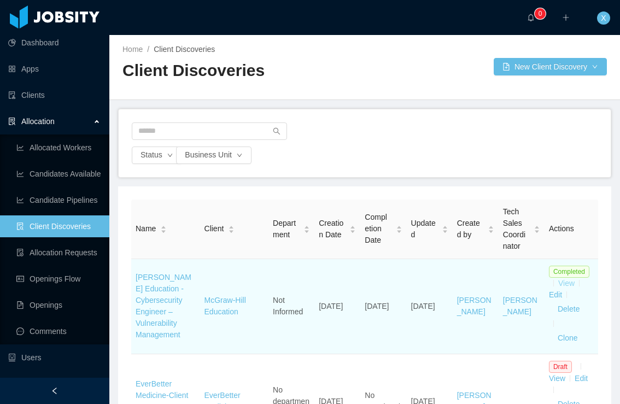  I want to click on i: icon: search, so click(277, 131).